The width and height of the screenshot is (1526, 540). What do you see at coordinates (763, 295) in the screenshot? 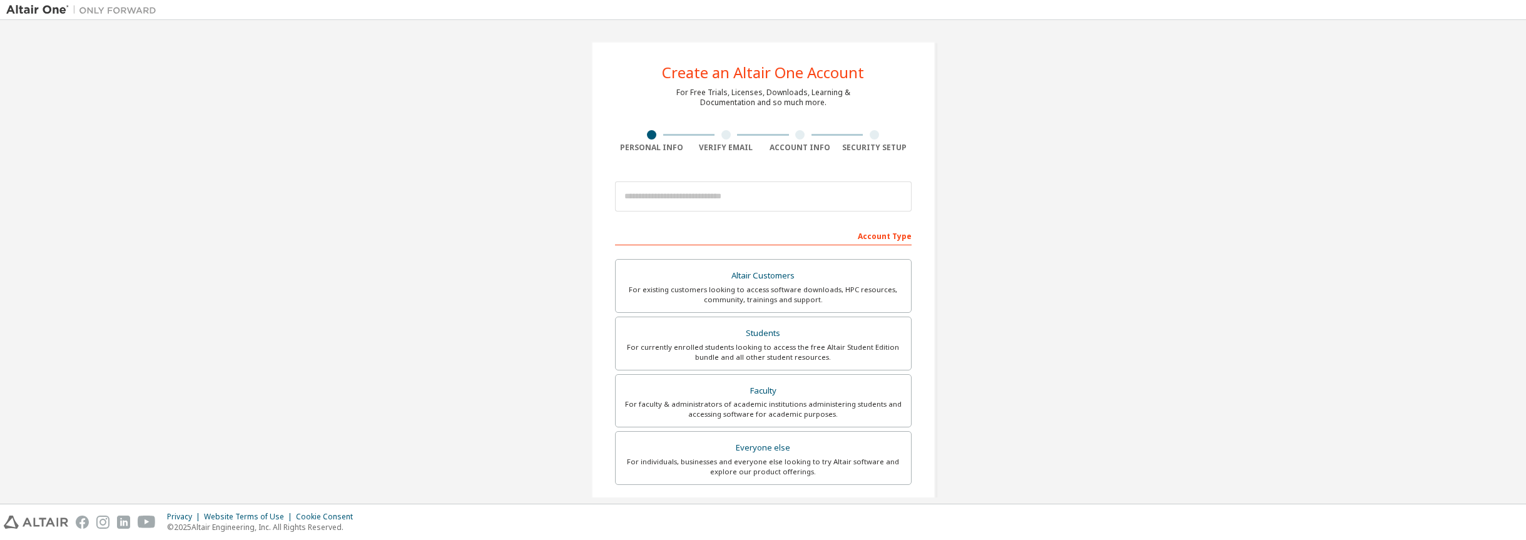
I see `div: For existing customers looking to access software downloads, HPC resources, community, trainings ...` at bounding box center [763, 295].